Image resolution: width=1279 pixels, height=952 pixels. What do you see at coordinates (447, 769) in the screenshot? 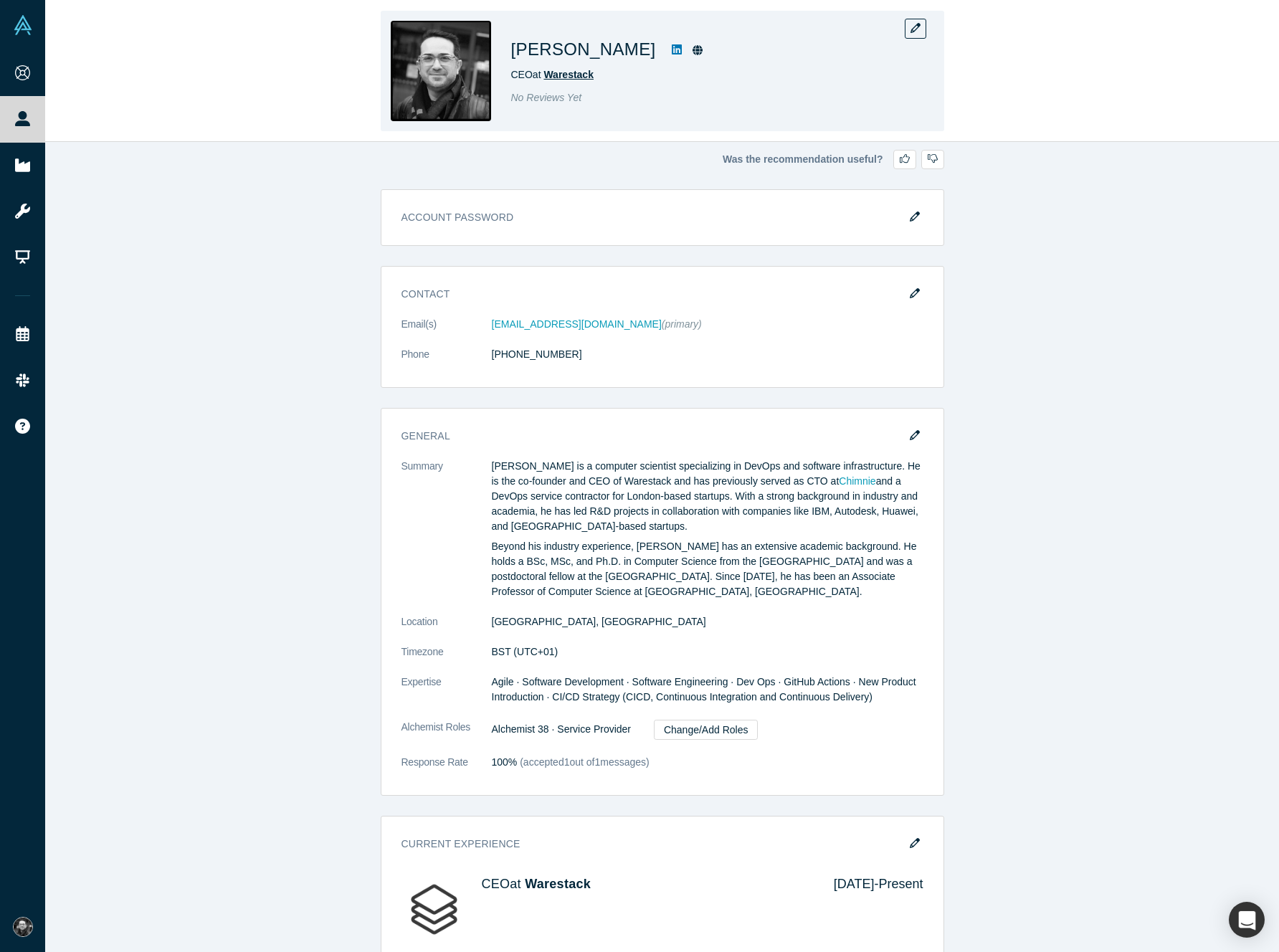
I see `dt: Response Rate` at bounding box center [447, 769].